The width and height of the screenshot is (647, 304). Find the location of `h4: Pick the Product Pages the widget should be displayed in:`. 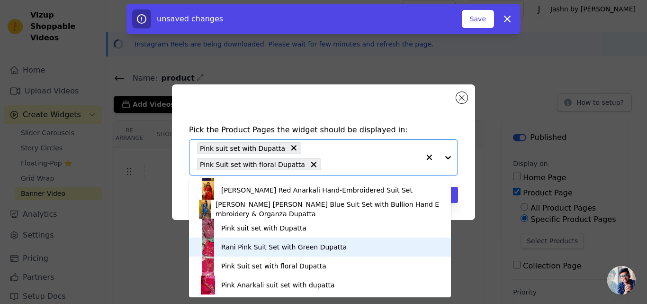

h4: Pick the Product Pages the widget should be displayed in: is located at coordinates (324, 130).